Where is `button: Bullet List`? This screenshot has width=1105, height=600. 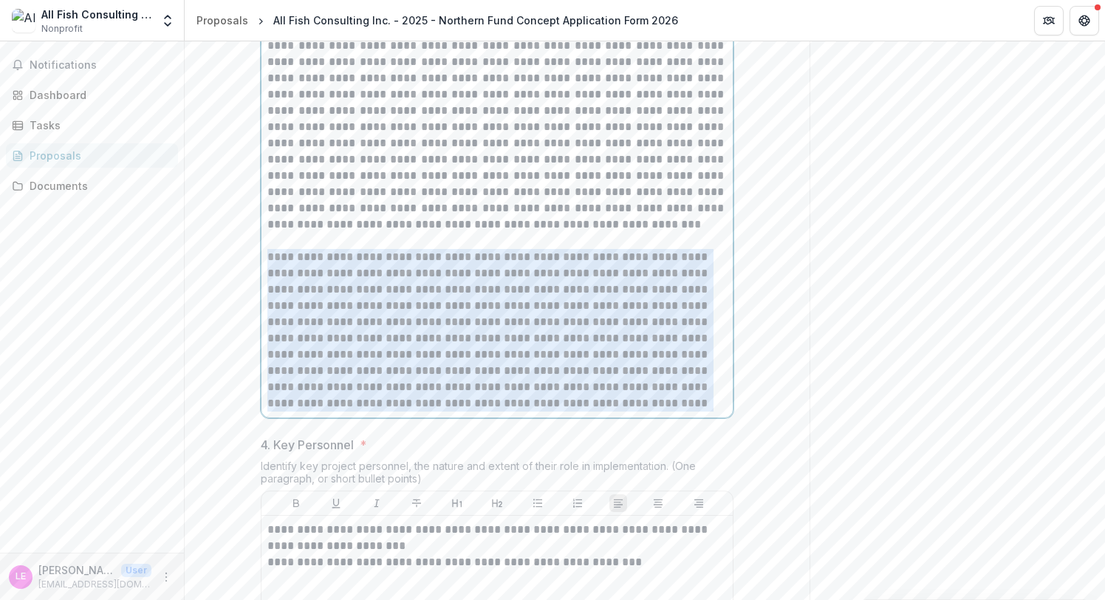
button: Bullet List is located at coordinates (538, 503).